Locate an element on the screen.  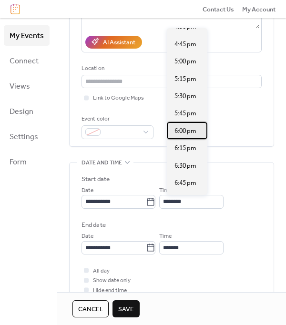
button: AI Assistant is located at coordinates (114, 42).